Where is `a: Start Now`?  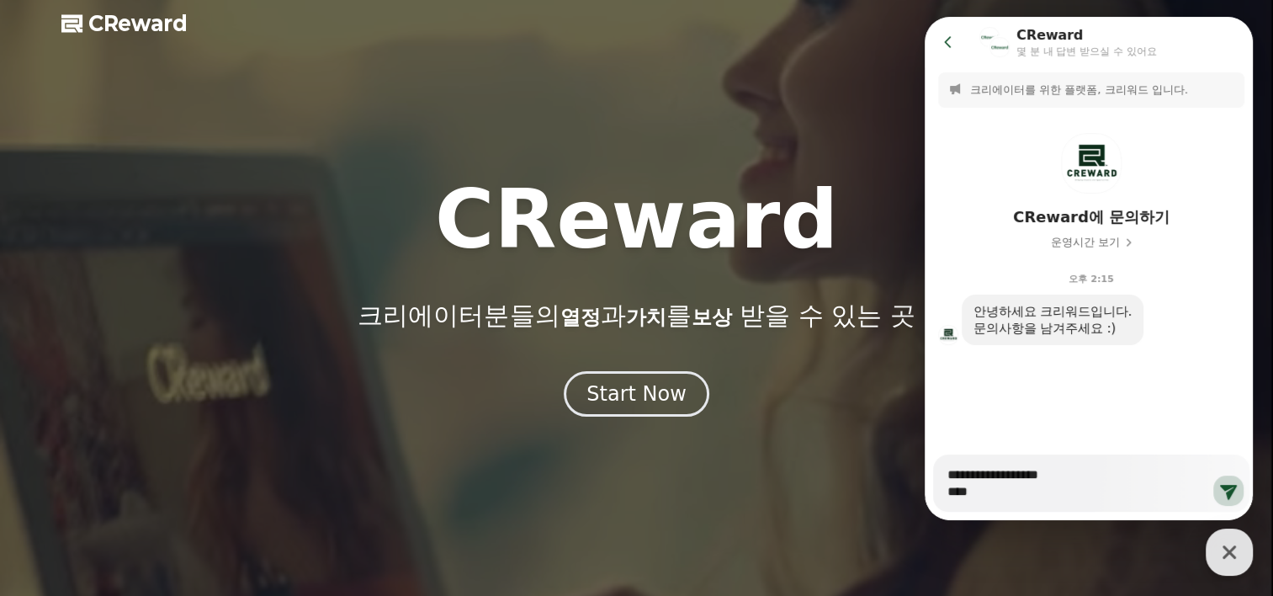 a: Start Now is located at coordinates (636, 395).